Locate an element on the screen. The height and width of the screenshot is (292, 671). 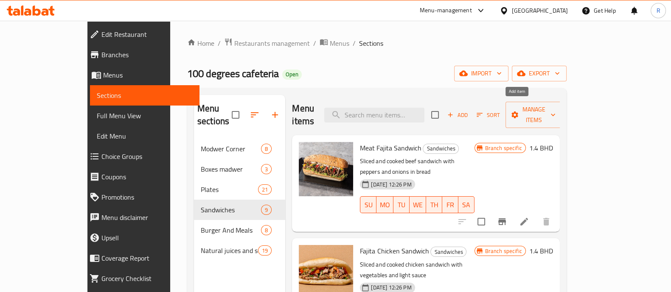
div: Natural juices and soft drinks is located at coordinates (229, 251).